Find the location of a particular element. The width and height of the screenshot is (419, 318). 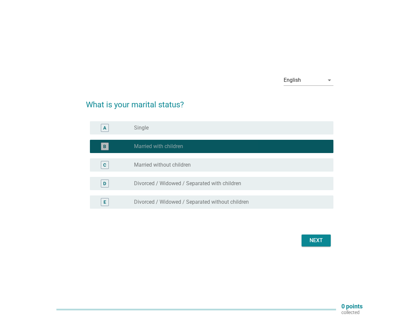

label: Divorced / Widowed / Separated with children is located at coordinates (187, 184).